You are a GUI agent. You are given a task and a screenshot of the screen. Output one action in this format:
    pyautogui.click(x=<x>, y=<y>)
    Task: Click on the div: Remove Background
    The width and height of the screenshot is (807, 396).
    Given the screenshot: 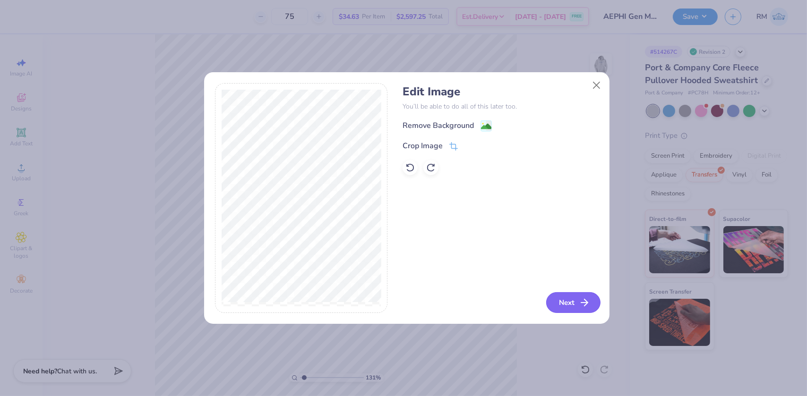 What is the action you would take?
    pyautogui.click(x=438, y=126)
    